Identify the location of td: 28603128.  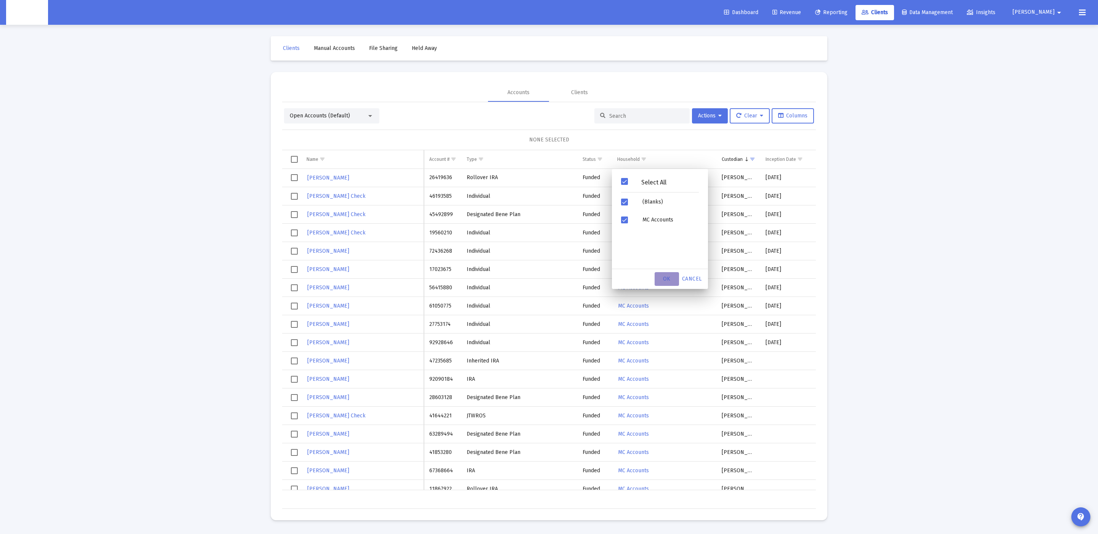
(443, 398).